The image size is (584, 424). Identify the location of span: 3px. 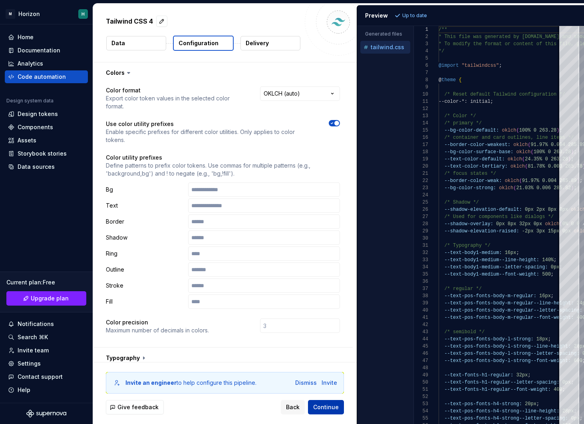
(541, 231).